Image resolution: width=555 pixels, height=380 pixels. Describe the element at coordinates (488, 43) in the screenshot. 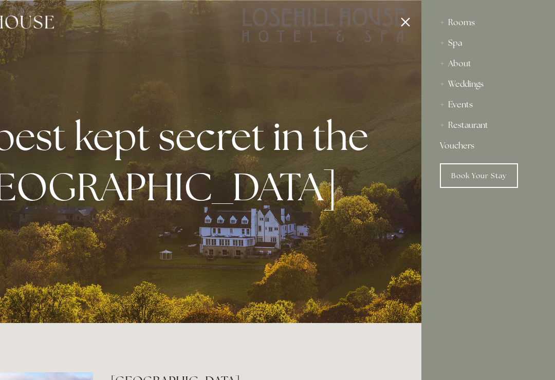

I see `div: Spa` at that location.